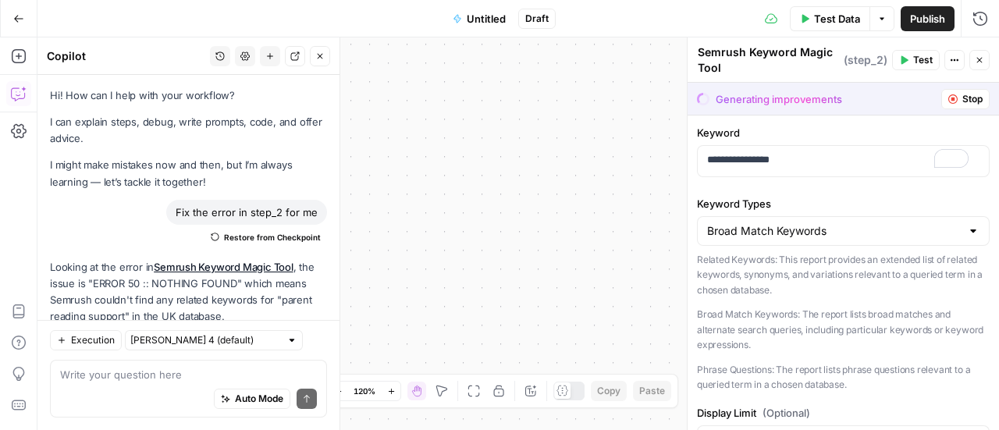 The image size is (999, 430). Describe the element at coordinates (609, 391) in the screenshot. I see `button: Copy` at that location.